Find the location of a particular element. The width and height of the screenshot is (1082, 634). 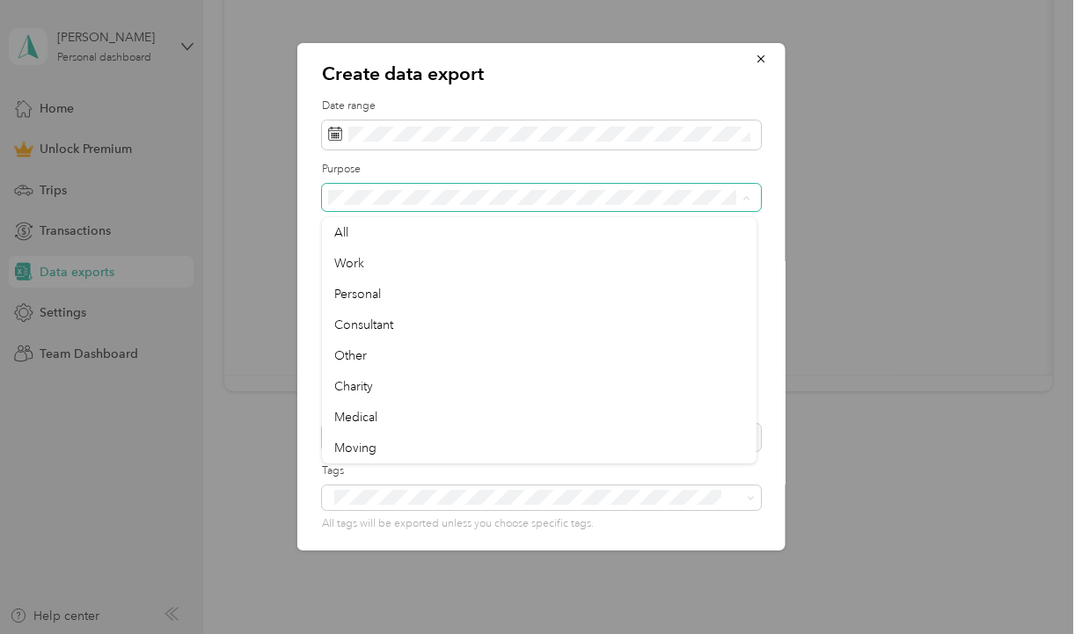

p: All tags will be exported unless you choose specific tags. is located at coordinates (541, 524).